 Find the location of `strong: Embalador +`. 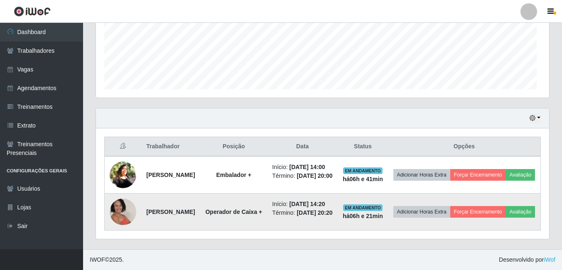

strong: Embalador + is located at coordinates (234, 175).